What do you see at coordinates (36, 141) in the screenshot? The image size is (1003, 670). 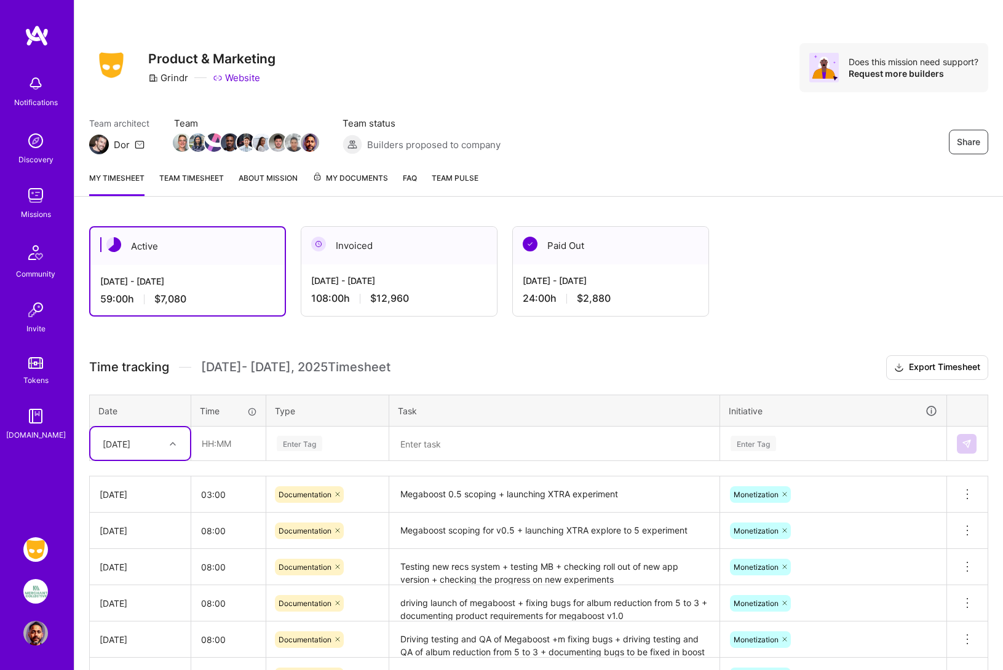 I see `img: discovery` at bounding box center [36, 141].